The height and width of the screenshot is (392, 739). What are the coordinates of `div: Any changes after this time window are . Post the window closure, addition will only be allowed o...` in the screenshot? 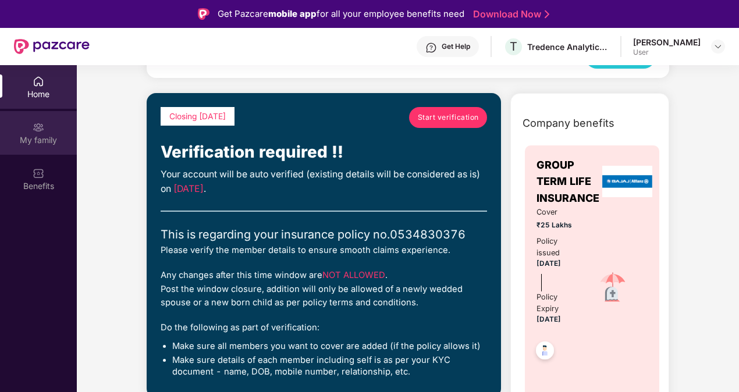 It's located at (324, 289).